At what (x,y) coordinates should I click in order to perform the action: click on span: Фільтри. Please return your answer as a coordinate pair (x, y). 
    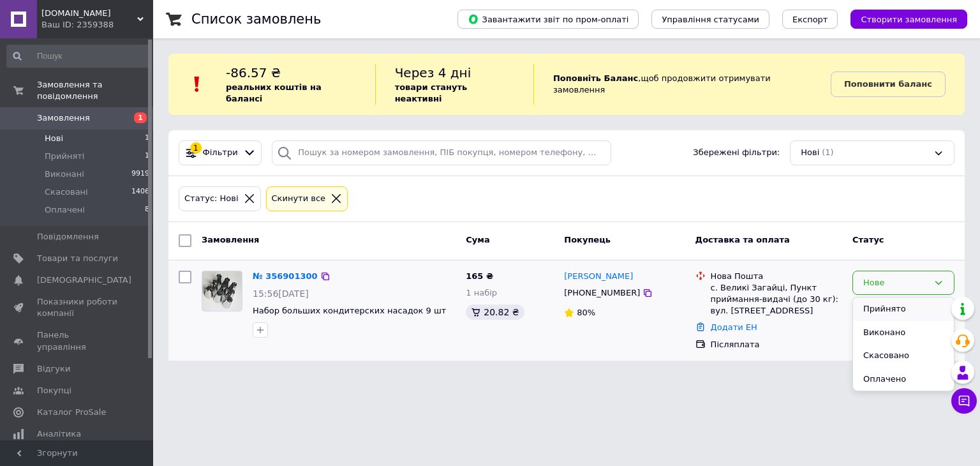
    Looking at the image, I should click on (220, 152).